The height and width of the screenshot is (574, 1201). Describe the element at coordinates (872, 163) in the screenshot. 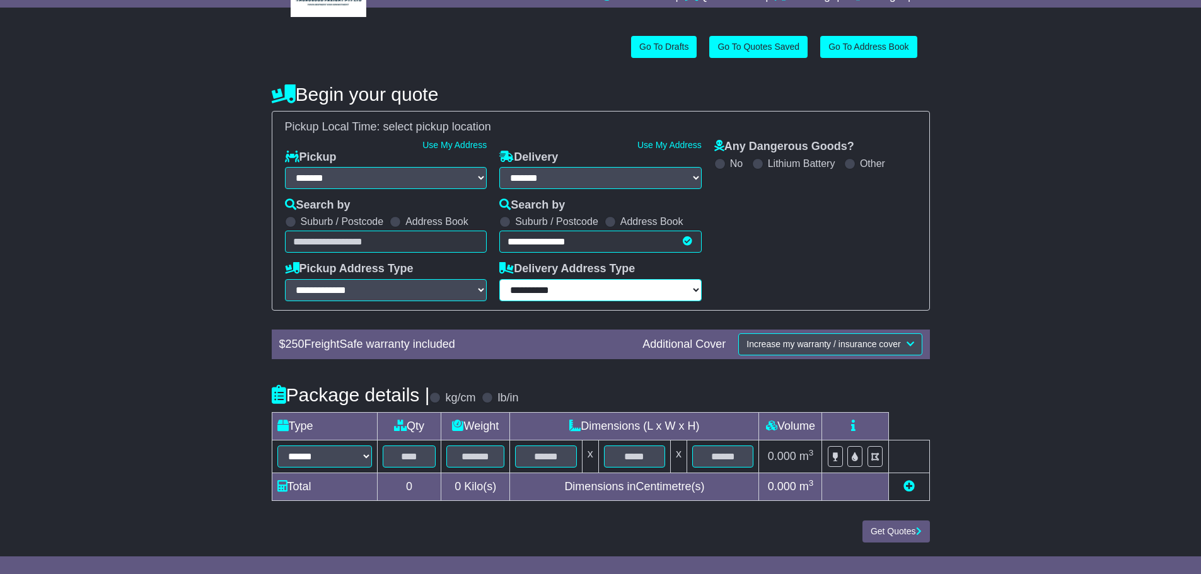

I see `label: Other` at that location.